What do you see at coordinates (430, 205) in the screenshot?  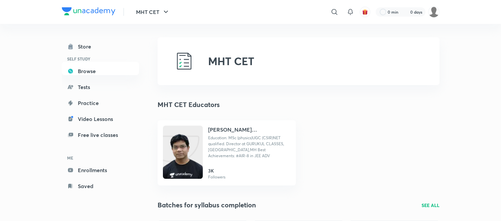 I see `a: SEE ALL` at bounding box center [430, 205].